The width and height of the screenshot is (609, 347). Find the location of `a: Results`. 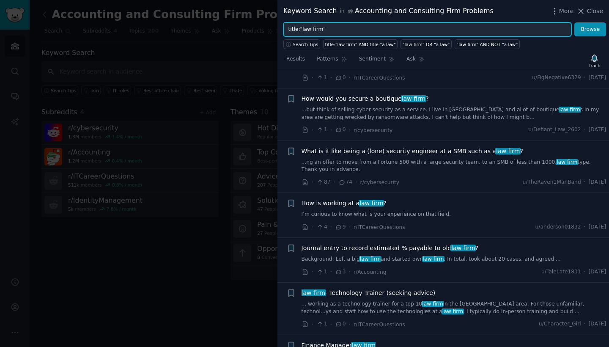

a: Results is located at coordinates (296, 61).